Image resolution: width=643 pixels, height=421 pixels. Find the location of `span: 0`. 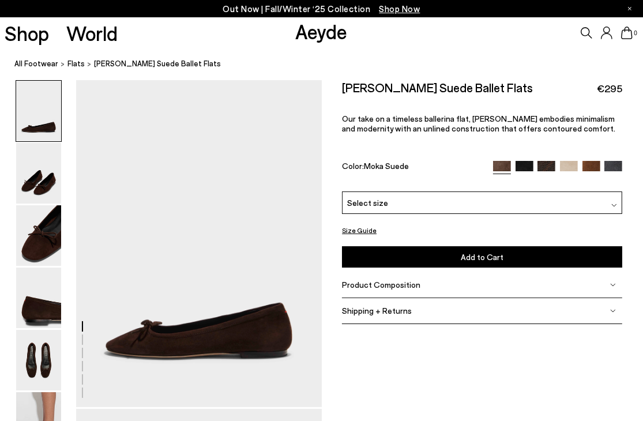

span: 0 is located at coordinates (635, 33).